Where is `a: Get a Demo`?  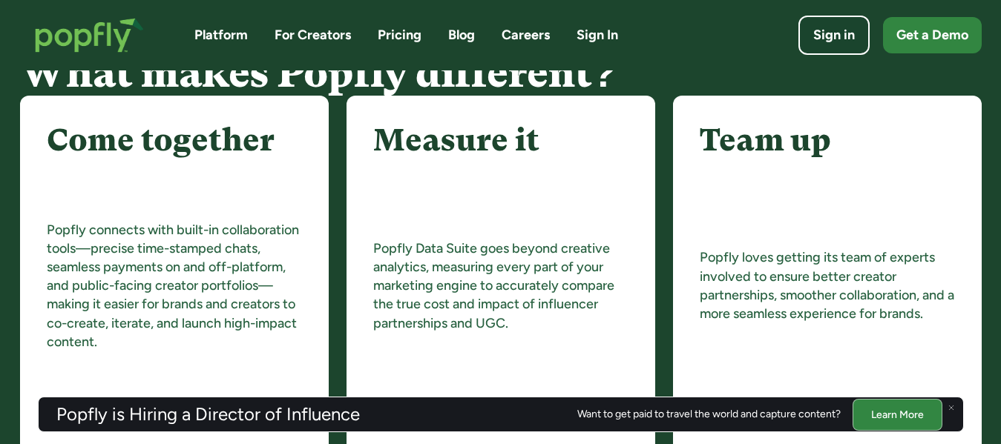 a: Get a Demo is located at coordinates (932, 35).